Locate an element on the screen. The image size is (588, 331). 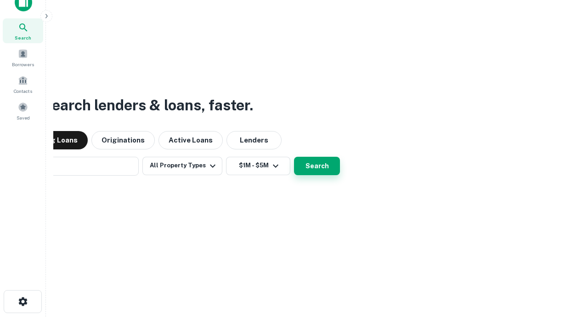
div: Saved is located at coordinates (23, 111).